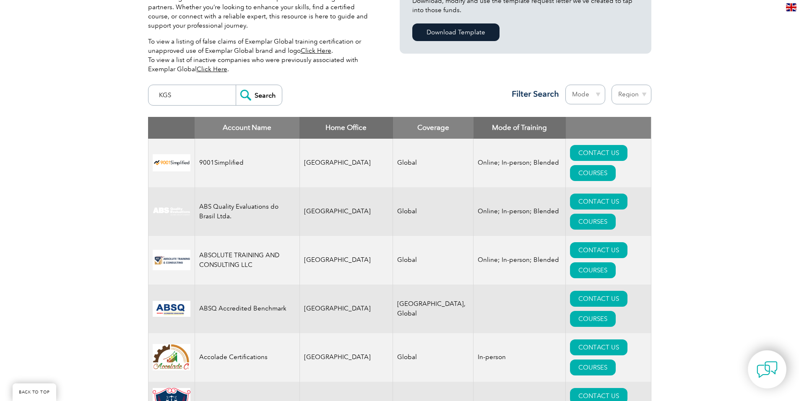 The height and width of the screenshot is (401, 799). Describe the element at coordinates (172, 309) in the screenshot. I see `img: cc24547b-a6e0-e911-a812-000d3a795b83-logo.png` at that location.